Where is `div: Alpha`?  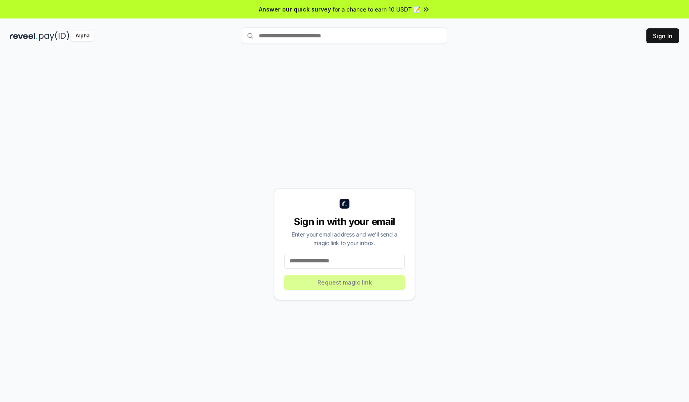 div: Alpha is located at coordinates (82, 36).